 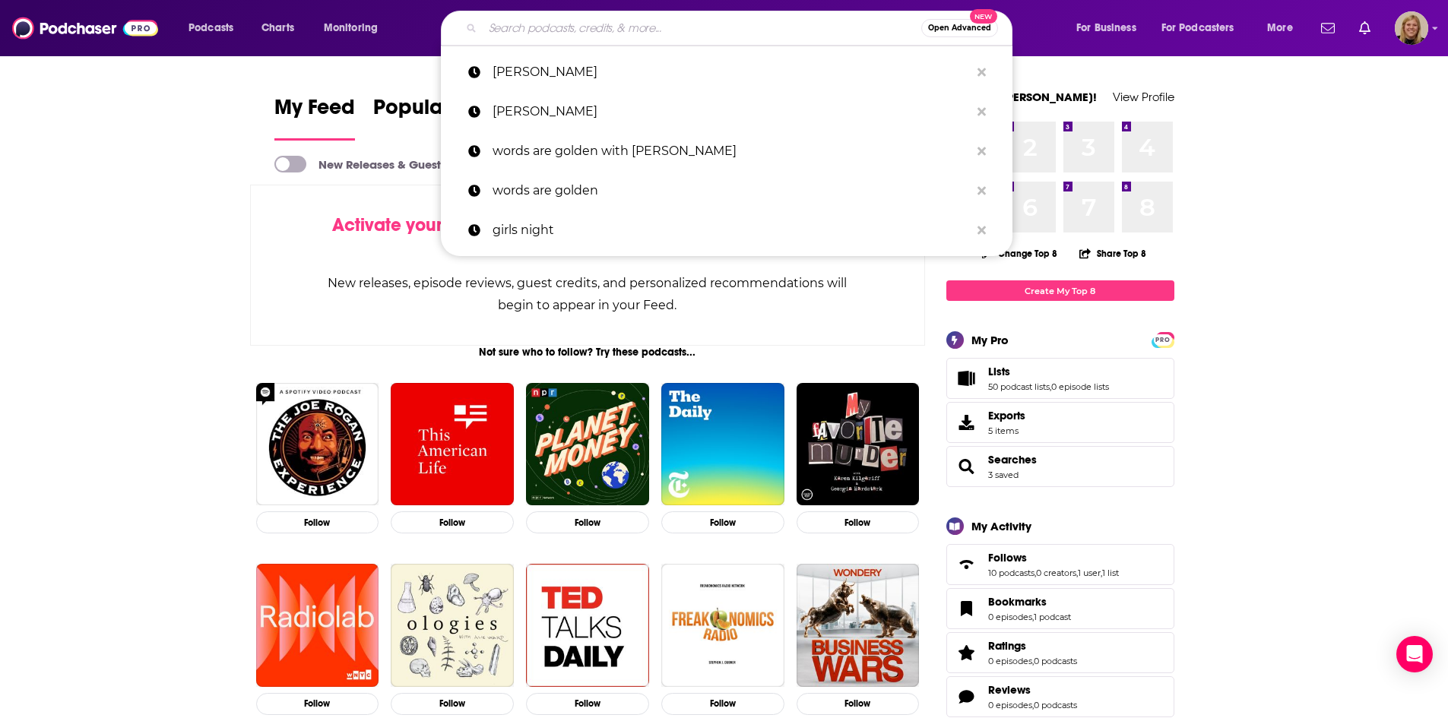 I want to click on a: 50 podcast lists, so click(x=1018, y=387).